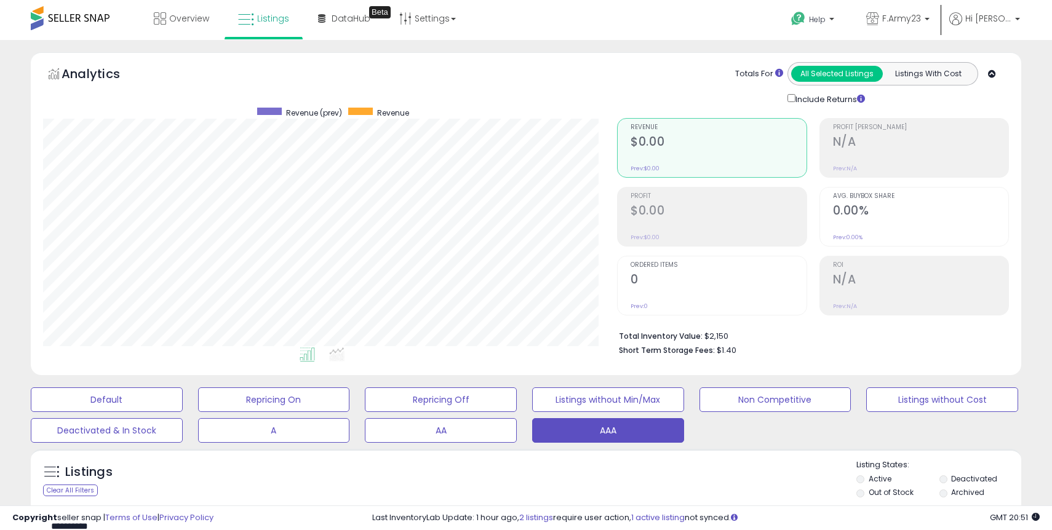 This screenshot has height=530, width=1052. Describe the element at coordinates (941, 400) in the screenshot. I see `button: Listings without Cost` at that location.